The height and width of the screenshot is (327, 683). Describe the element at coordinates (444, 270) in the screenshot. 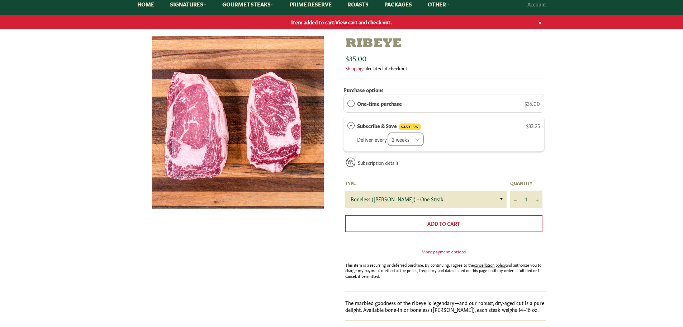

I see `small: This item is a recurring or deferred purchase. By continuing, I agree to the and authorize you to...` at that location.